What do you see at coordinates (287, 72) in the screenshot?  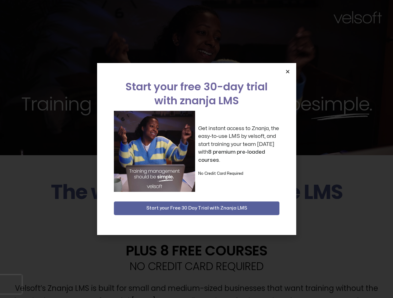 I see `a: Close` at bounding box center [287, 72].